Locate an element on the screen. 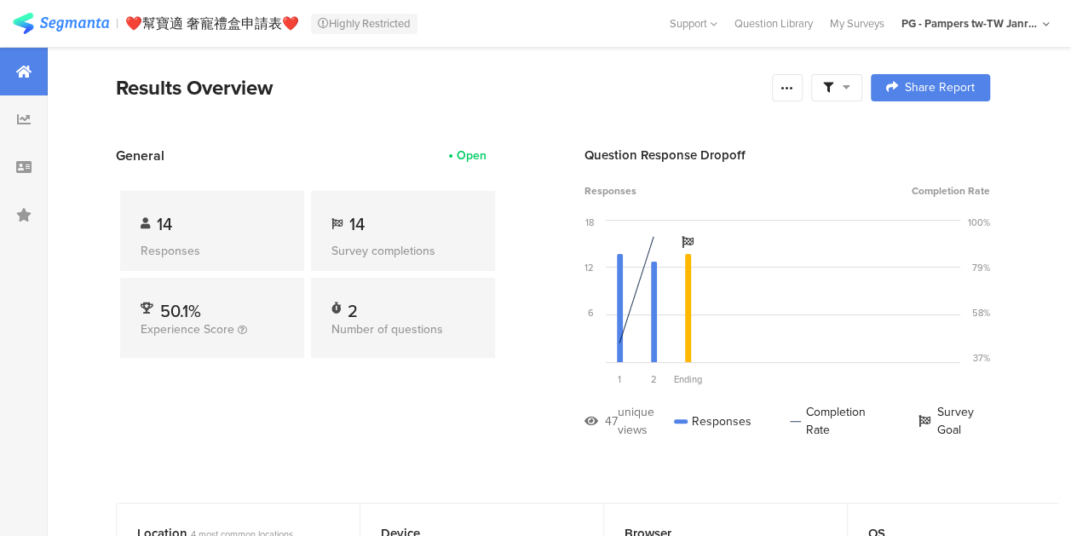 The height and width of the screenshot is (536, 1071). div: Question Library is located at coordinates (773, 23).